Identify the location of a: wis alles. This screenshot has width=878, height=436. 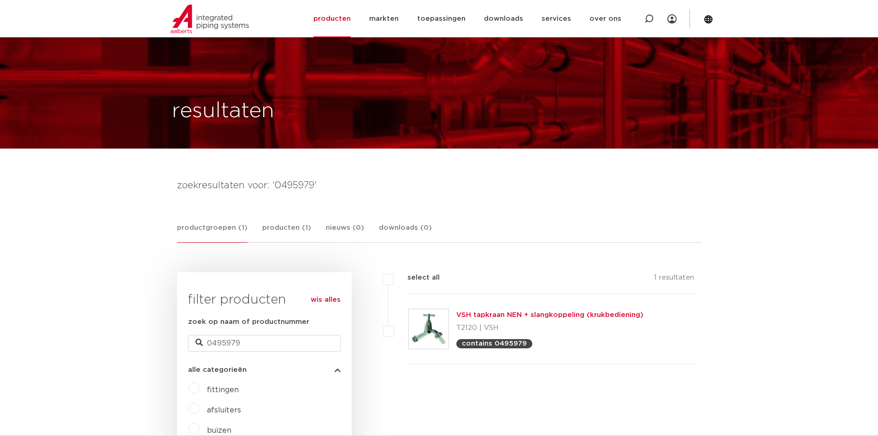
(325, 300).